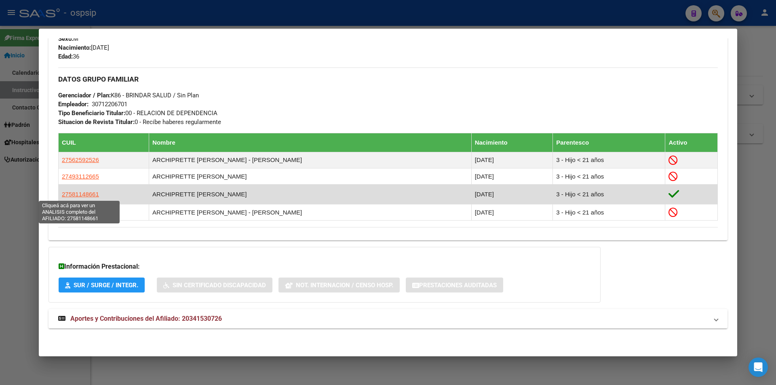 The image size is (776, 385). I want to click on th: Nombre, so click(310, 142).